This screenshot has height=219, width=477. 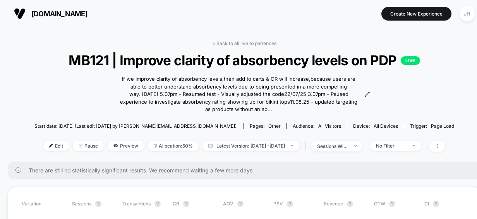 What do you see at coordinates (43, 203) in the screenshot?
I see `span: Variation` at bounding box center [43, 203].